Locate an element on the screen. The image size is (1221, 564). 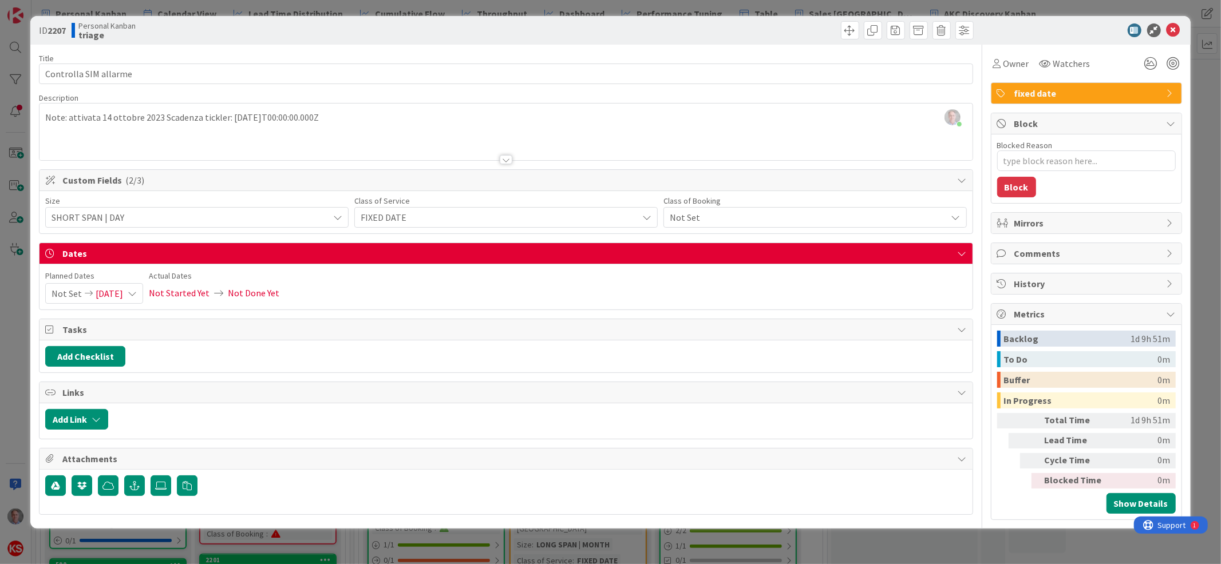
div: Size is located at coordinates (197, 201).